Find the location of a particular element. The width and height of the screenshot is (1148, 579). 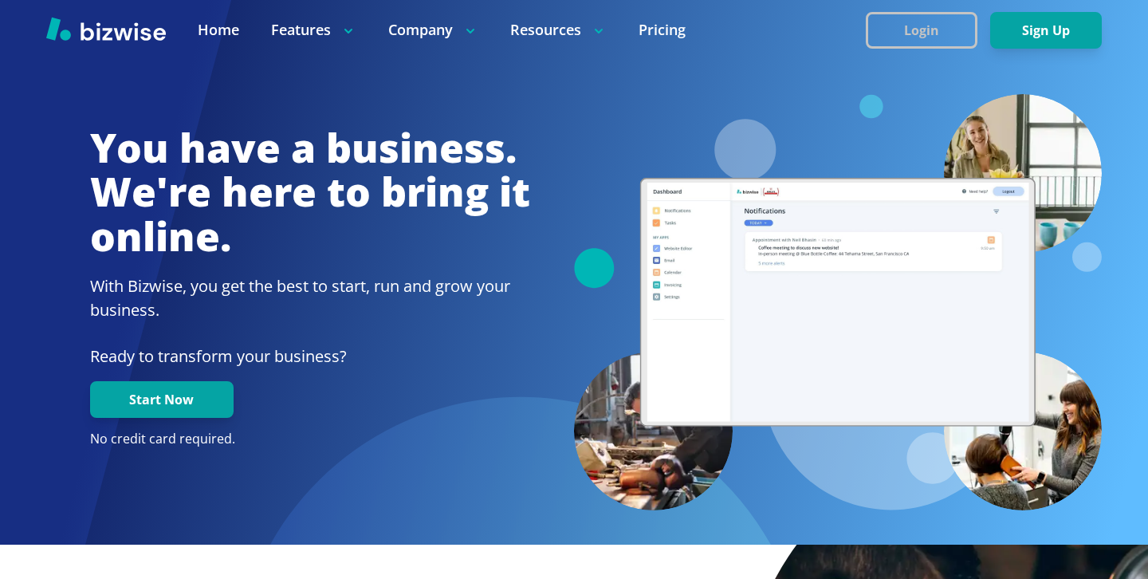

h1: You have a business. We're here to bring it online. is located at coordinates (310, 192).